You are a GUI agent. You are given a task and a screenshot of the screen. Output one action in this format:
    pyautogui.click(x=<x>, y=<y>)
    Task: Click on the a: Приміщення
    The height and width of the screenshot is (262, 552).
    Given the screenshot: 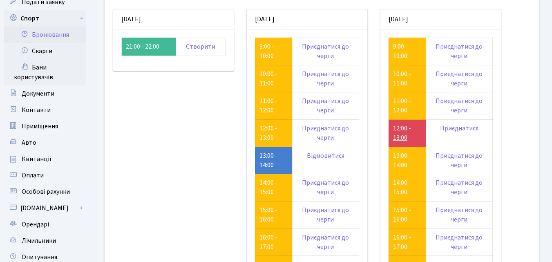 What is the action you would take?
    pyautogui.click(x=45, y=126)
    